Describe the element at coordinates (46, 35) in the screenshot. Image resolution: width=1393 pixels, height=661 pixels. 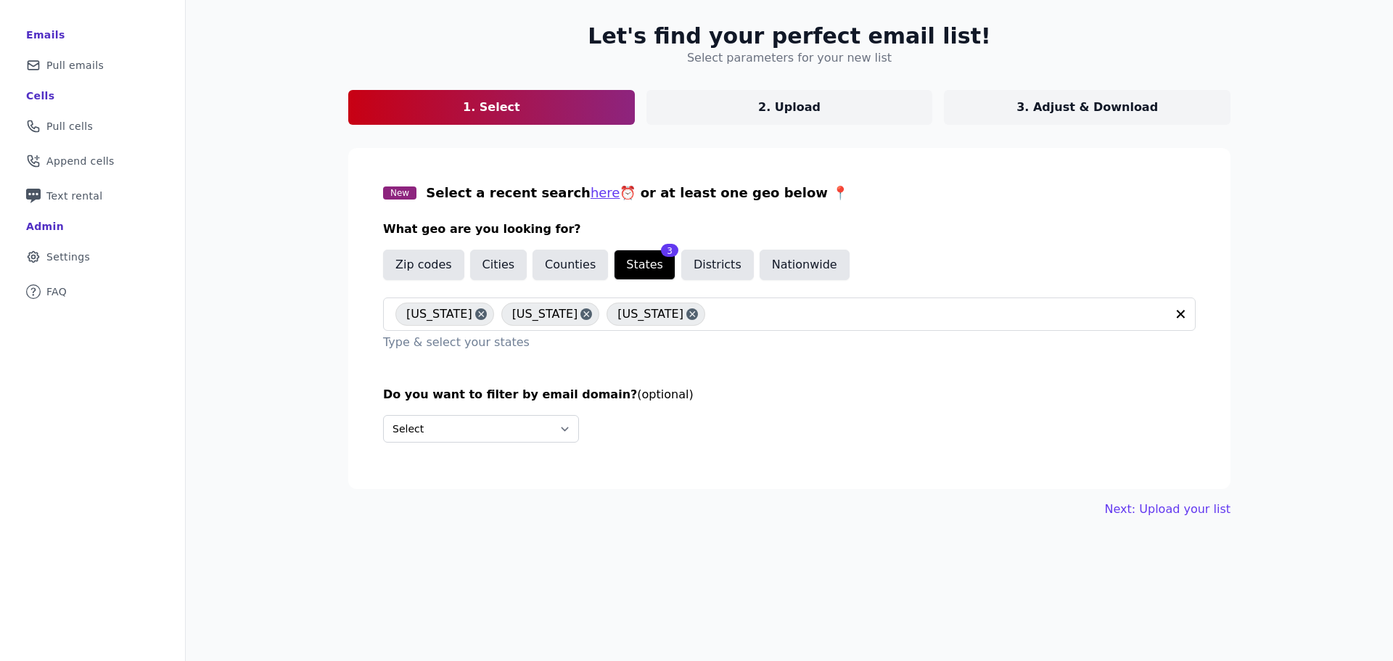
I see `div: Emails` at that location.